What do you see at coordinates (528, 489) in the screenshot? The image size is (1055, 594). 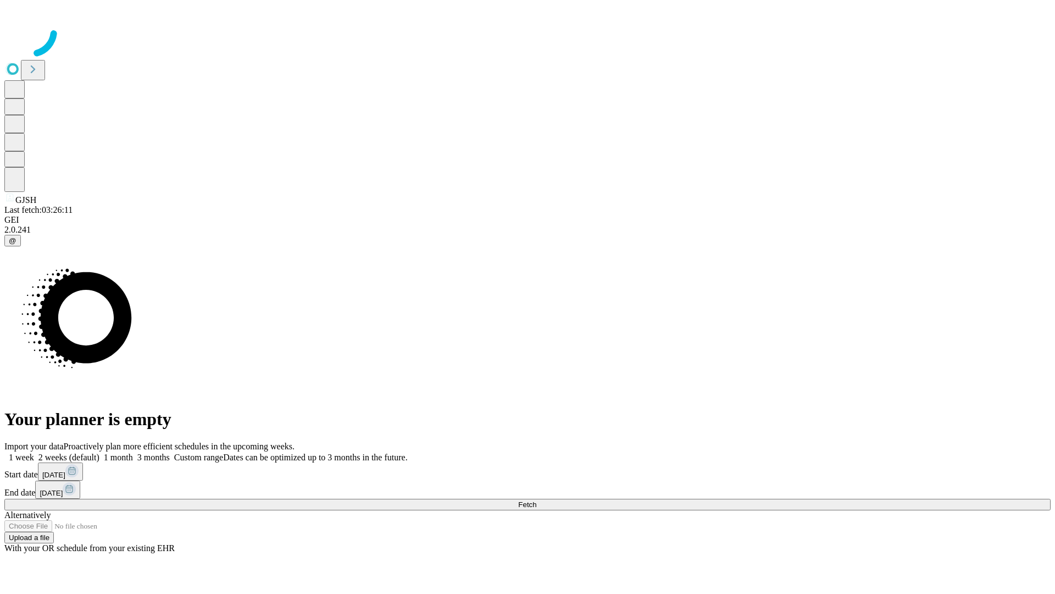 I see `div: End date` at bounding box center [528, 489].